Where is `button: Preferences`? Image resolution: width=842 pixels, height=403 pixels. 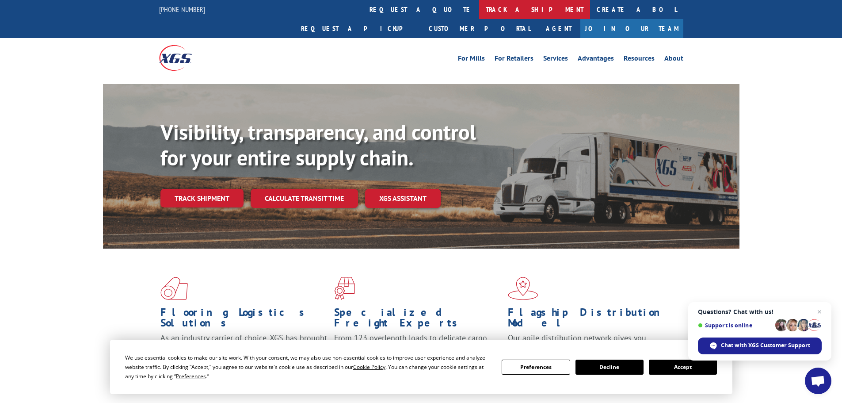 button: Preferences is located at coordinates (536, 367).